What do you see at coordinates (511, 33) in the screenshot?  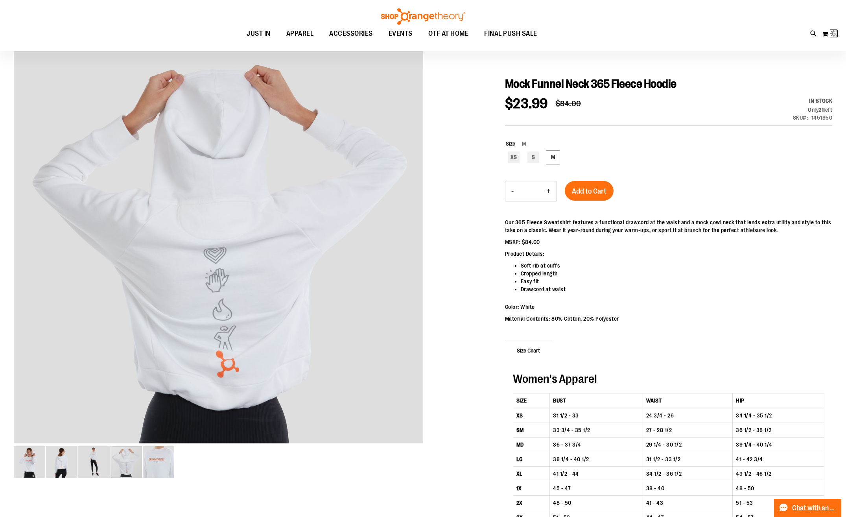 I see `a: FINAL PUSH SALE` at bounding box center [511, 33].